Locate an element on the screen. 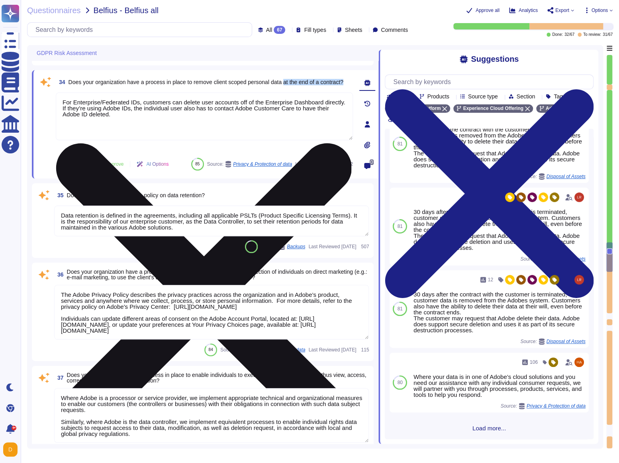 The width and height of the screenshot is (619, 463). div: Where your data is in one of Adobe’s cloud solutions and you need our assistance with any individ... is located at coordinates (500, 386).